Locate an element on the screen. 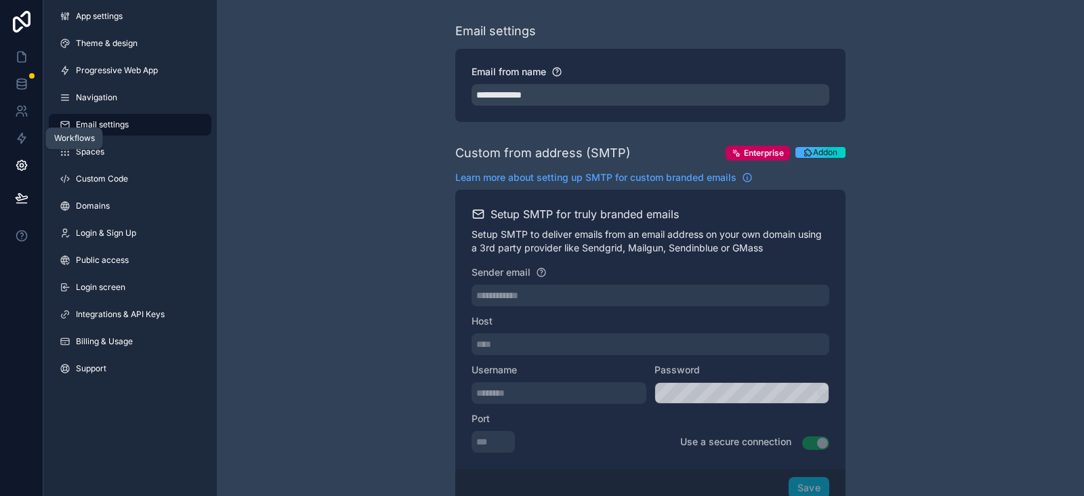 This screenshot has width=1084, height=496. a: Billing & Usage is located at coordinates (130, 341).